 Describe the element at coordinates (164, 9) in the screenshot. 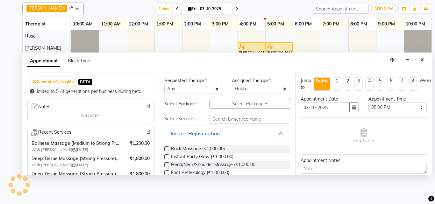

I see `span: Today` at that location.